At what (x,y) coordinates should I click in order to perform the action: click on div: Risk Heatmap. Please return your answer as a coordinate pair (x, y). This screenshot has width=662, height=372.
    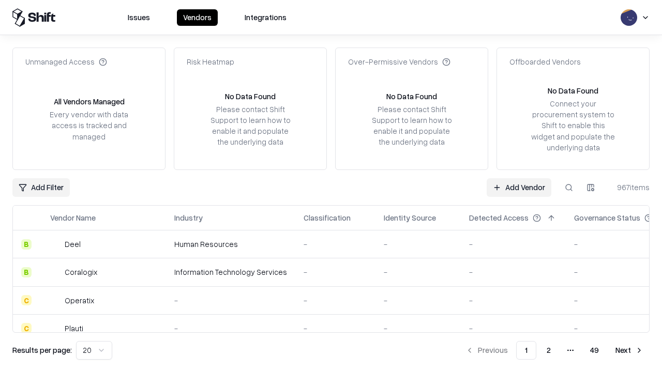
    Looking at the image, I should click on (211, 62).